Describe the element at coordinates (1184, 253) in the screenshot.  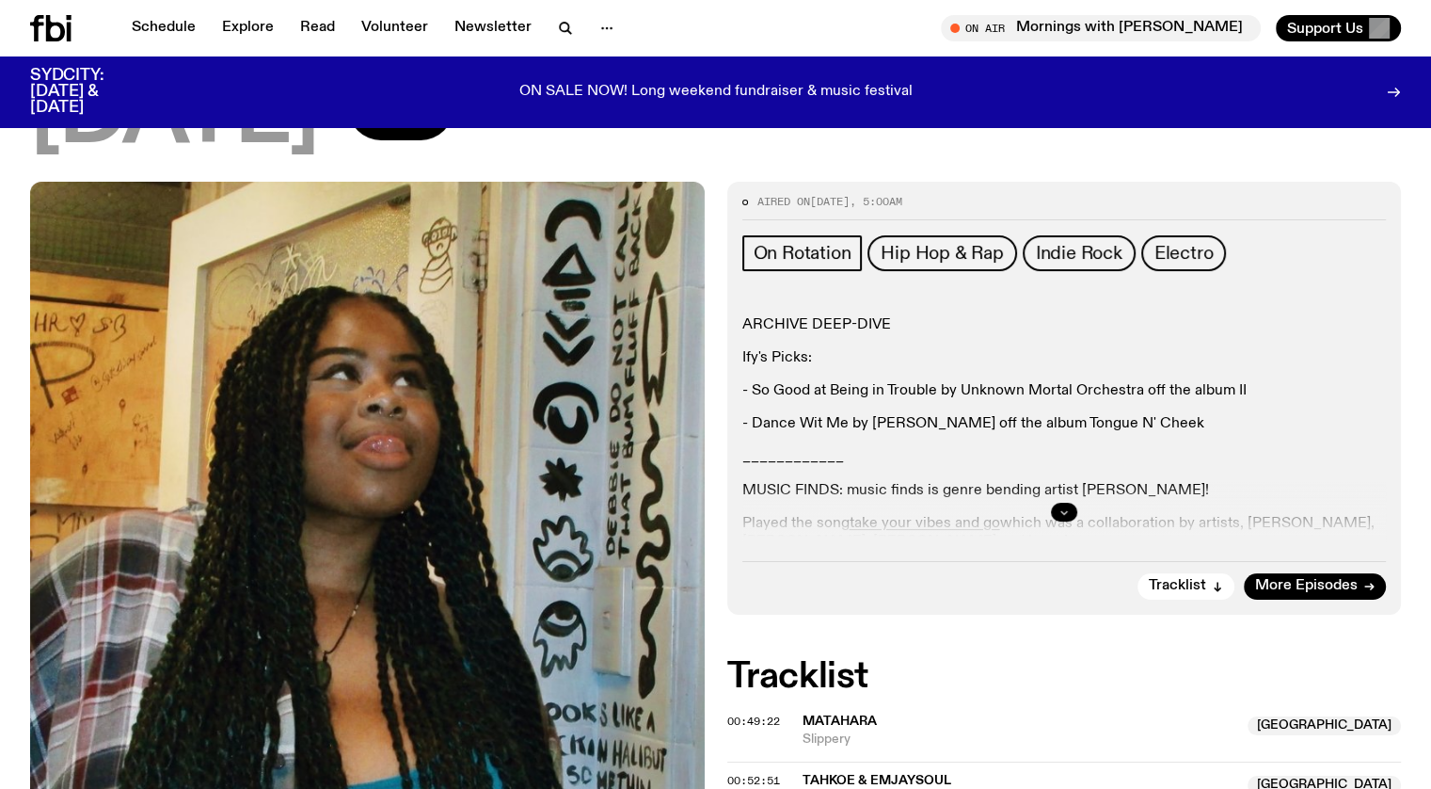
I see `a: Electro` at that location.